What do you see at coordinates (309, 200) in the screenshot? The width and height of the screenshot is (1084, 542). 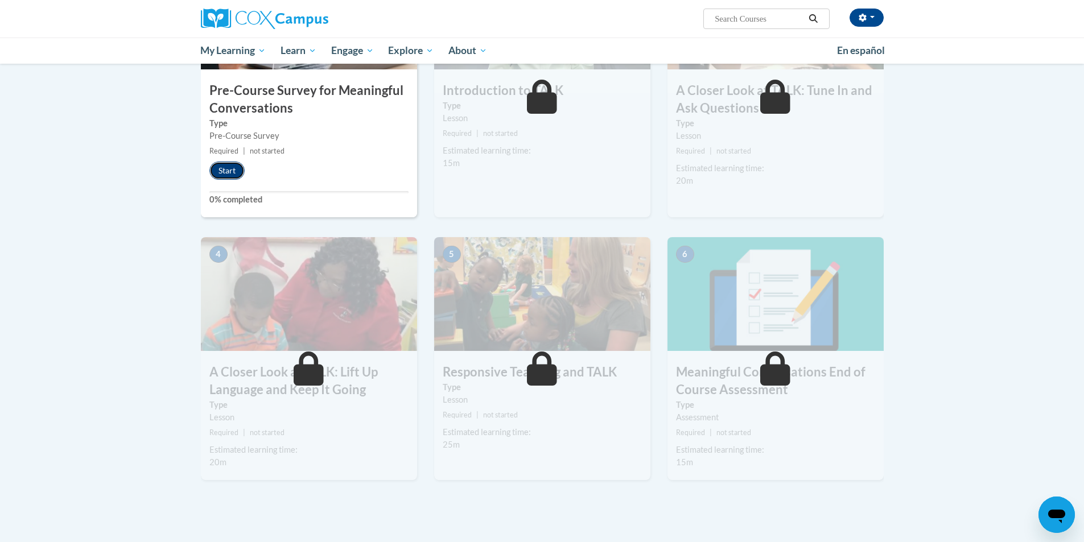 I see `label: 0% completed` at bounding box center [309, 200].